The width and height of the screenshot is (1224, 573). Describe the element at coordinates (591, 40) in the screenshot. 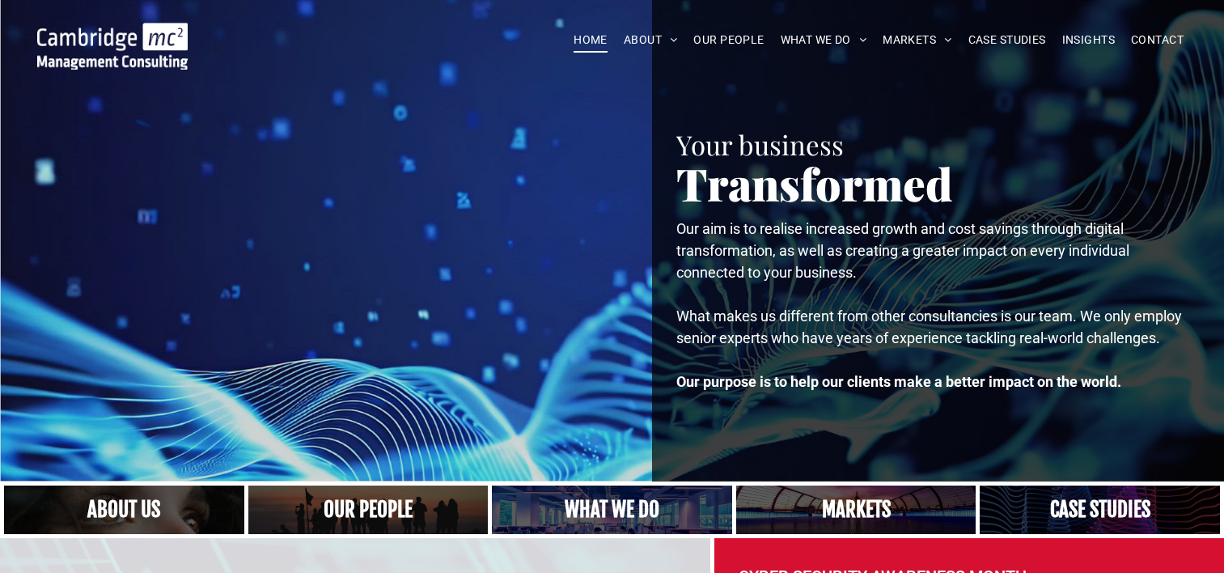

I see `a: HOME` at that location.